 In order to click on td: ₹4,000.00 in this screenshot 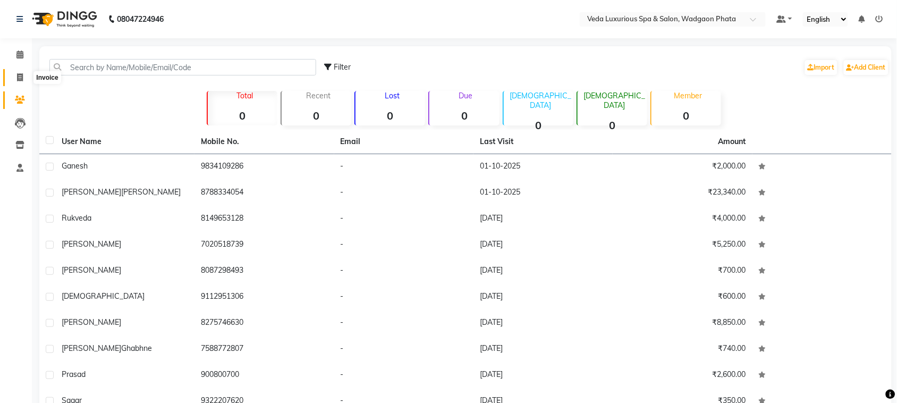, I will do `click(682, 219)`.